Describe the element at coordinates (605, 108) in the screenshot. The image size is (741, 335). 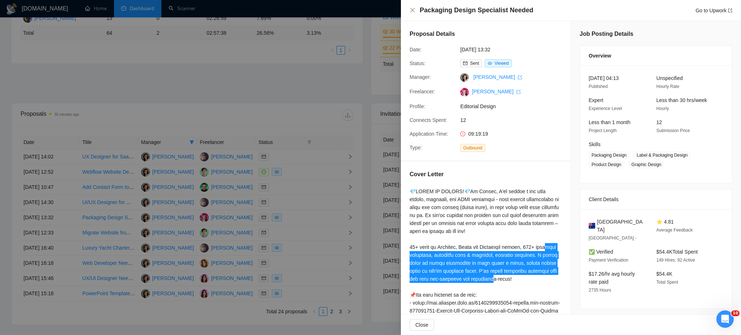
I see `span: Experience Level` at that location.